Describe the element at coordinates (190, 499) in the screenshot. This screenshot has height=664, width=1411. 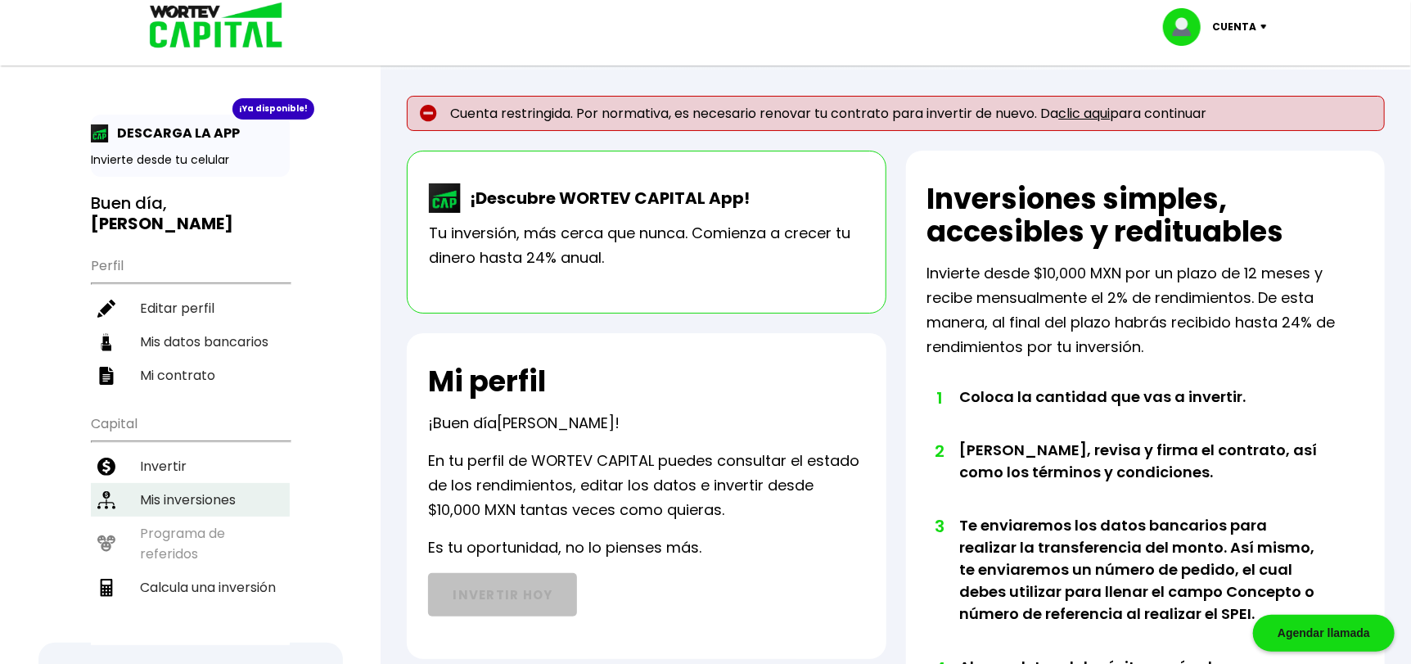
I see `li: Mis inversiones` at that location.